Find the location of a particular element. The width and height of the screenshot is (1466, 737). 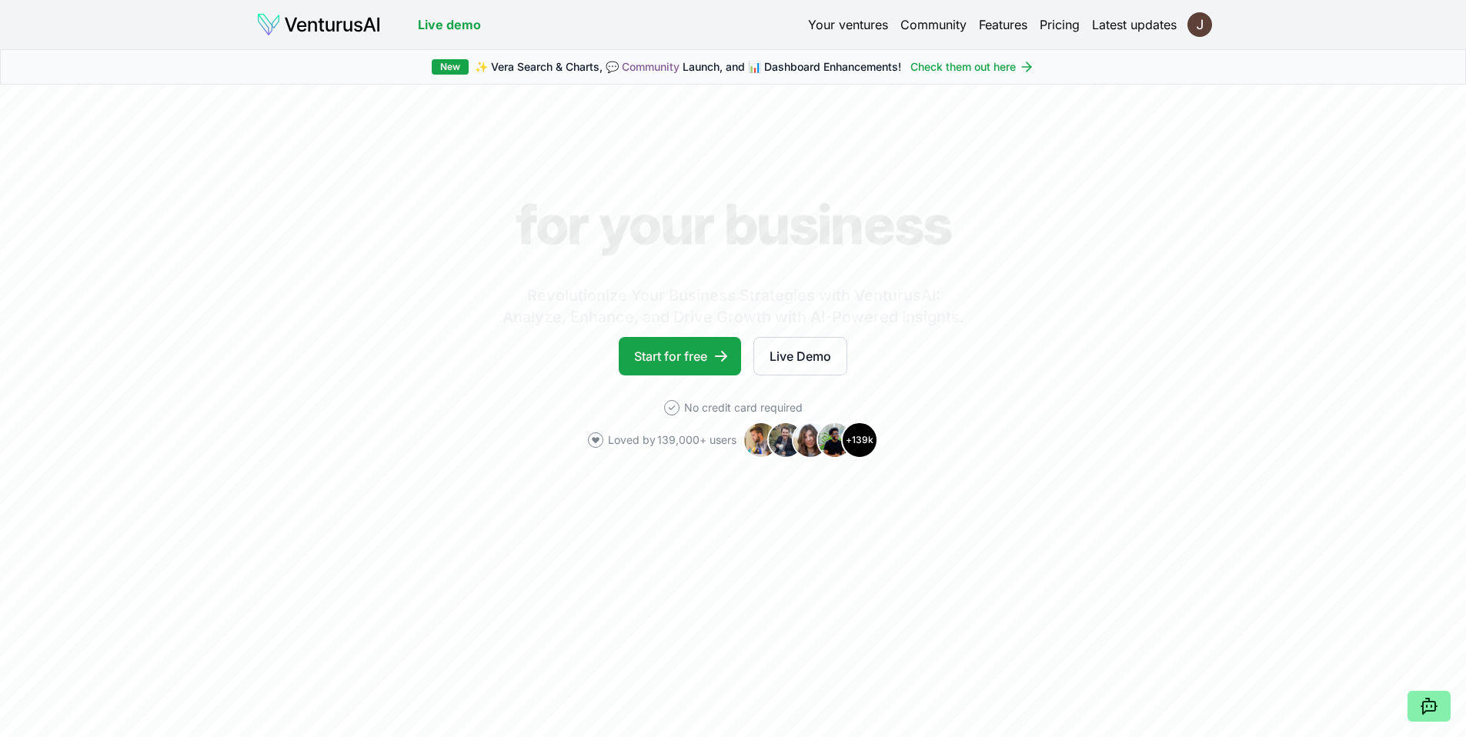

img: ACg8ocK0RPZi3tSiS4wtUpwZ9KXMPDwZkVU_pGjAHuMHv_9HONOFgQ=s96-c is located at coordinates (1200, 25).